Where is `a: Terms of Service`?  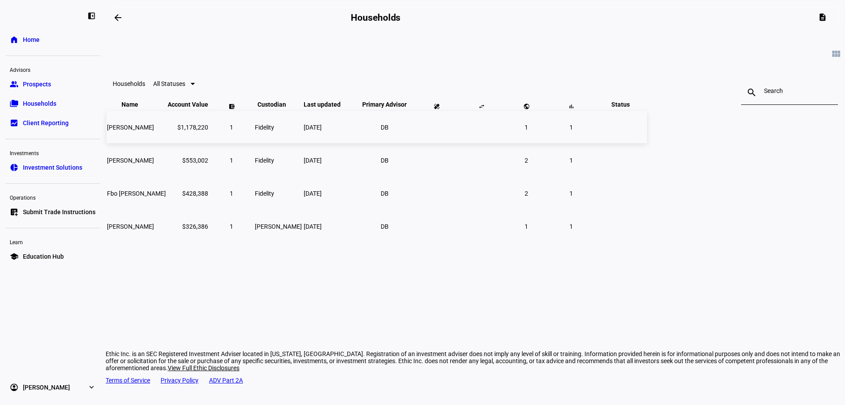
a: Terms of Service is located at coordinates (128, 380).